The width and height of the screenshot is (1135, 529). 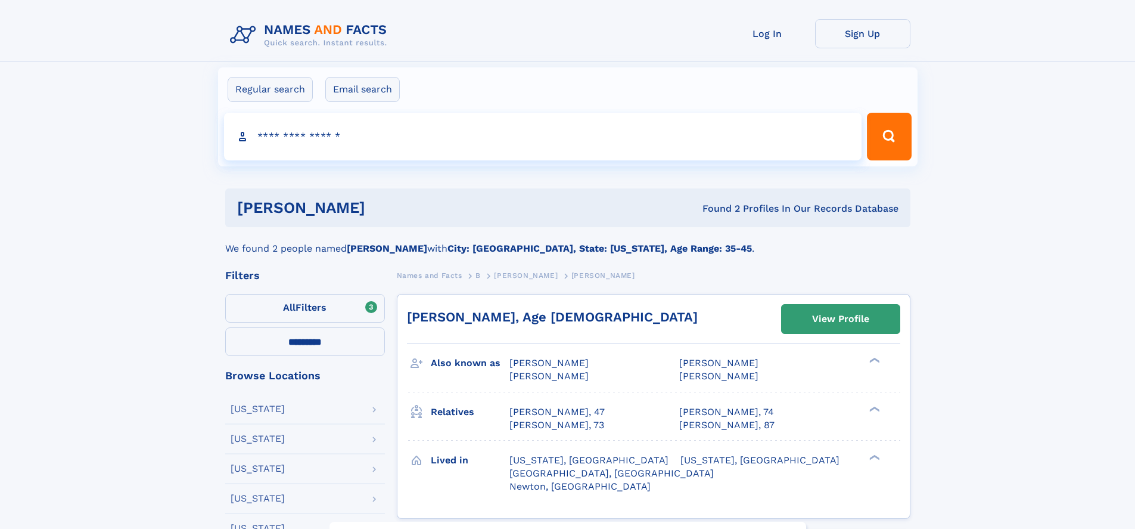 I want to click on span: All, so click(x=289, y=307).